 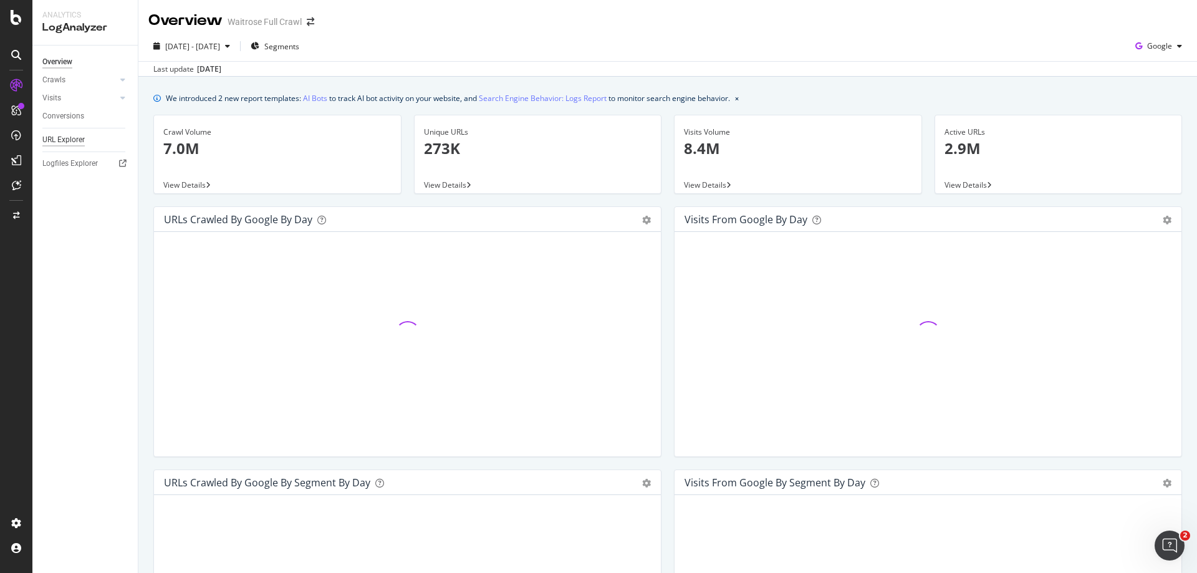 What do you see at coordinates (538, 148) in the screenshot?
I see `p: 273K` at bounding box center [538, 148].